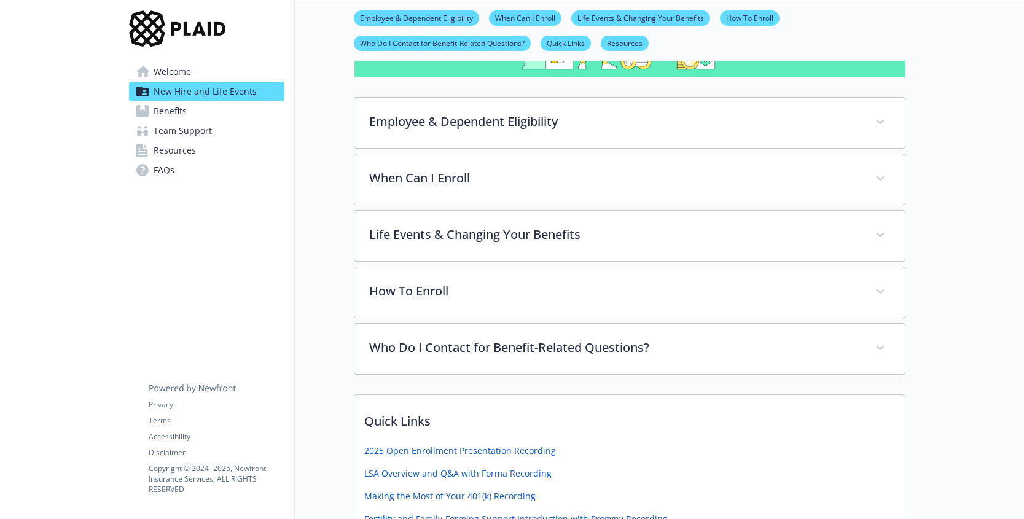 The width and height of the screenshot is (1024, 519). What do you see at coordinates (164, 170) in the screenshot?
I see `span: FAQs` at bounding box center [164, 170].